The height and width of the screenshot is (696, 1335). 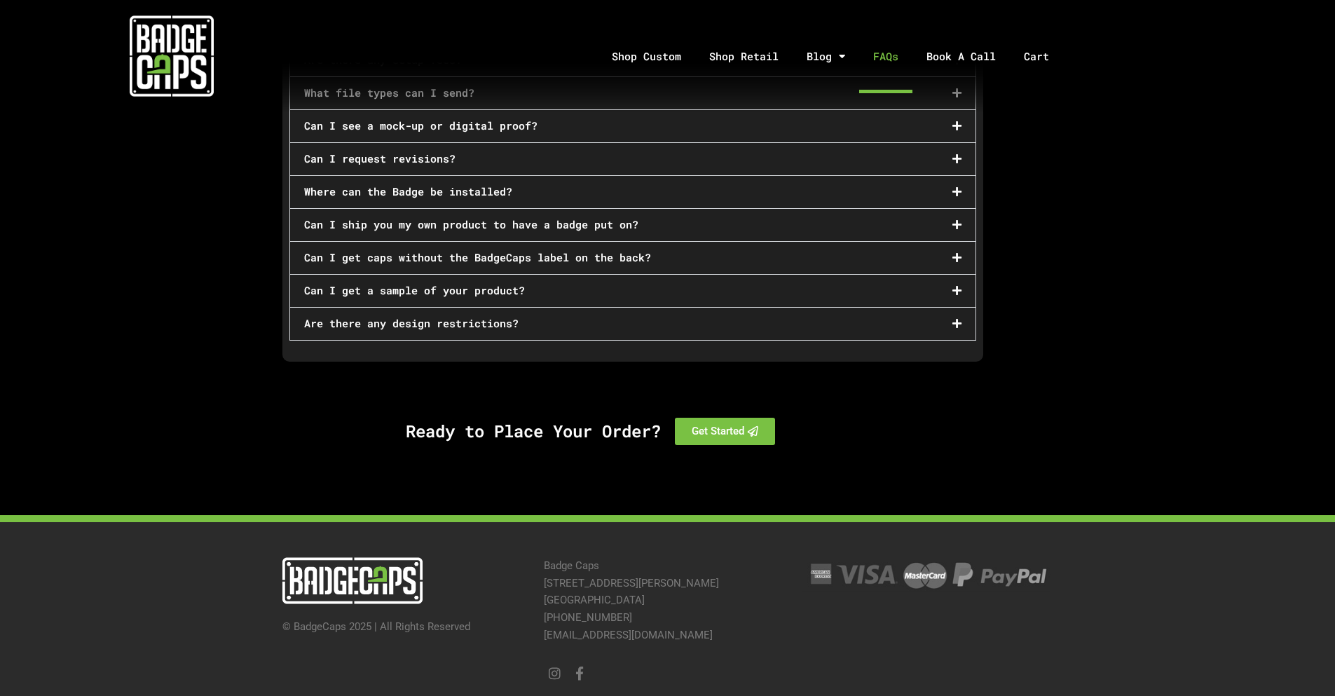 What do you see at coordinates (839, 56) in the screenshot?
I see `nav: Menu` at bounding box center [839, 56].